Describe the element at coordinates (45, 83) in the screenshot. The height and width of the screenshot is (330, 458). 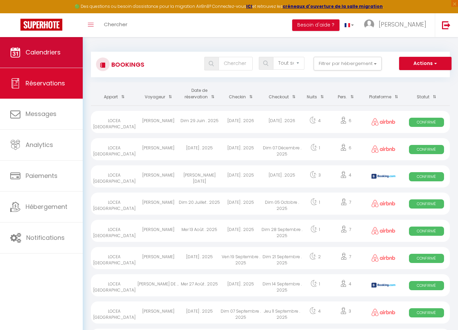
I see `span: Réservations` at that location.